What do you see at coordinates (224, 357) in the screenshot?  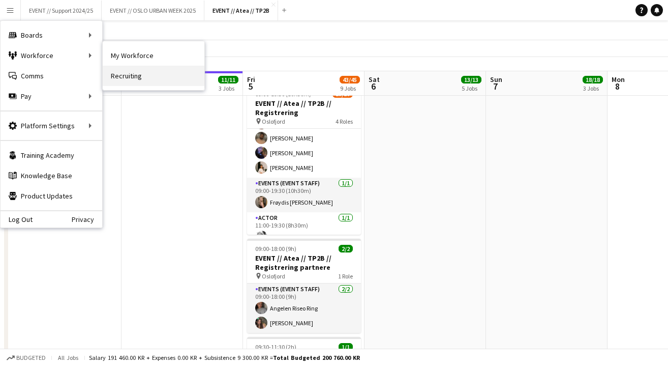 I see `div: Salary 191 460.00 KR + Expenses 0.00 KR + Subsistence 9 300.00 KR =` at bounding box center [224, 357].